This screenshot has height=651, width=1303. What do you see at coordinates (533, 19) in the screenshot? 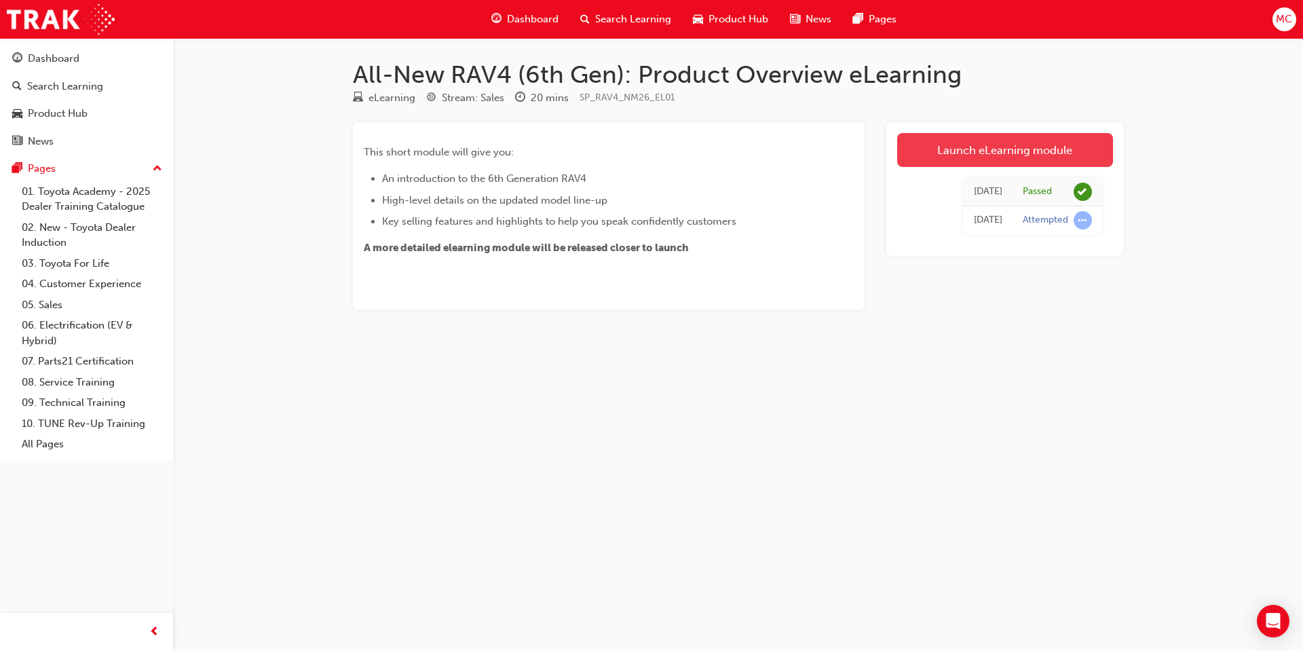
I see `span: Dashboard` at bounding box center [533, 19].